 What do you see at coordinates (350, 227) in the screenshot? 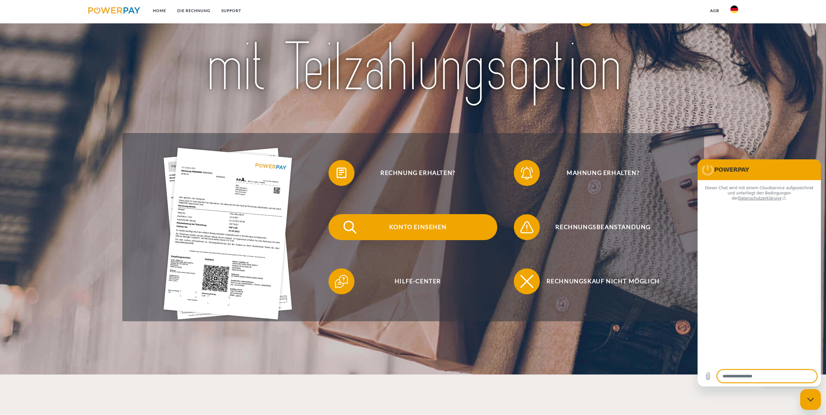
I see `img: qb_search.svg` at bounding box center [350, 227].